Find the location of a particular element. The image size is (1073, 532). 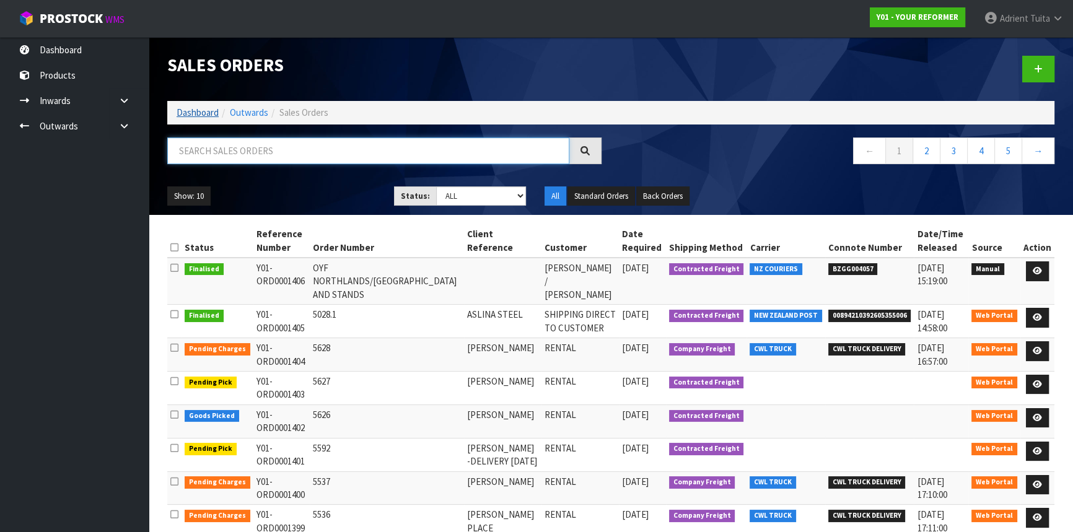

th: Customer is located at coordinates (580, 241).